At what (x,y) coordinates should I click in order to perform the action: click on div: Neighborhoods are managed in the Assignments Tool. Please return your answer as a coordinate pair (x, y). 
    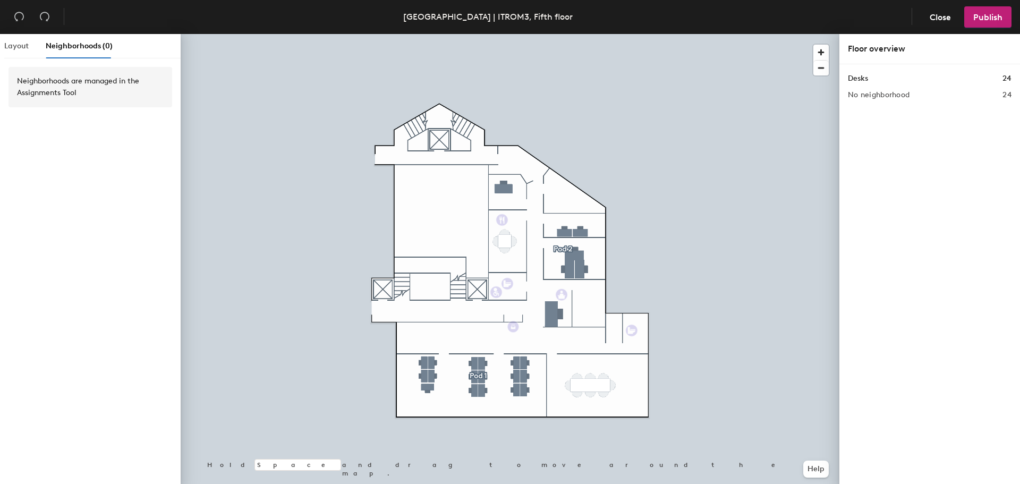
    Looking at the image, I should click on (90, 87).